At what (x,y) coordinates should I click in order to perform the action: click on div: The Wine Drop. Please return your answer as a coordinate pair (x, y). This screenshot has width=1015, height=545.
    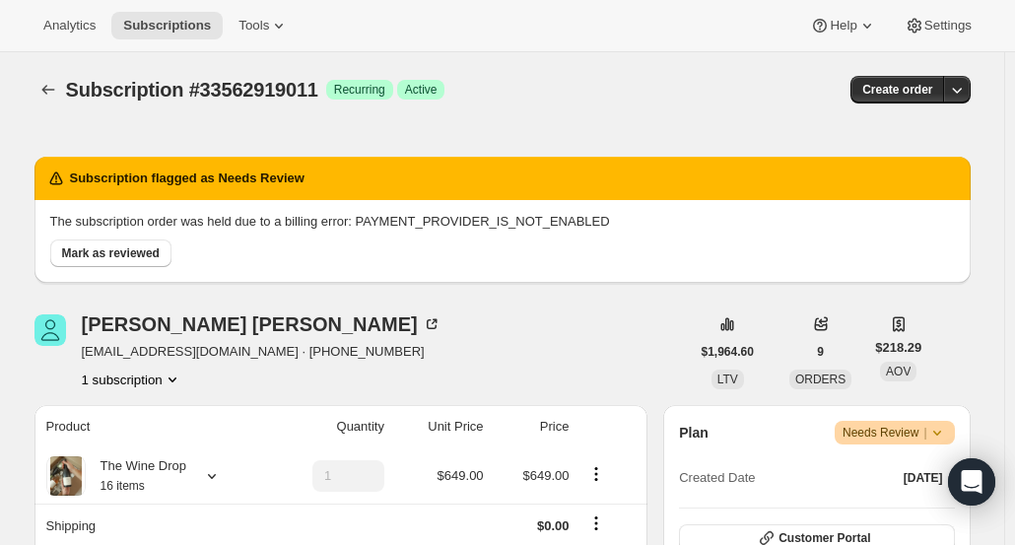
    Looking at the image, I should click on (136, 476).